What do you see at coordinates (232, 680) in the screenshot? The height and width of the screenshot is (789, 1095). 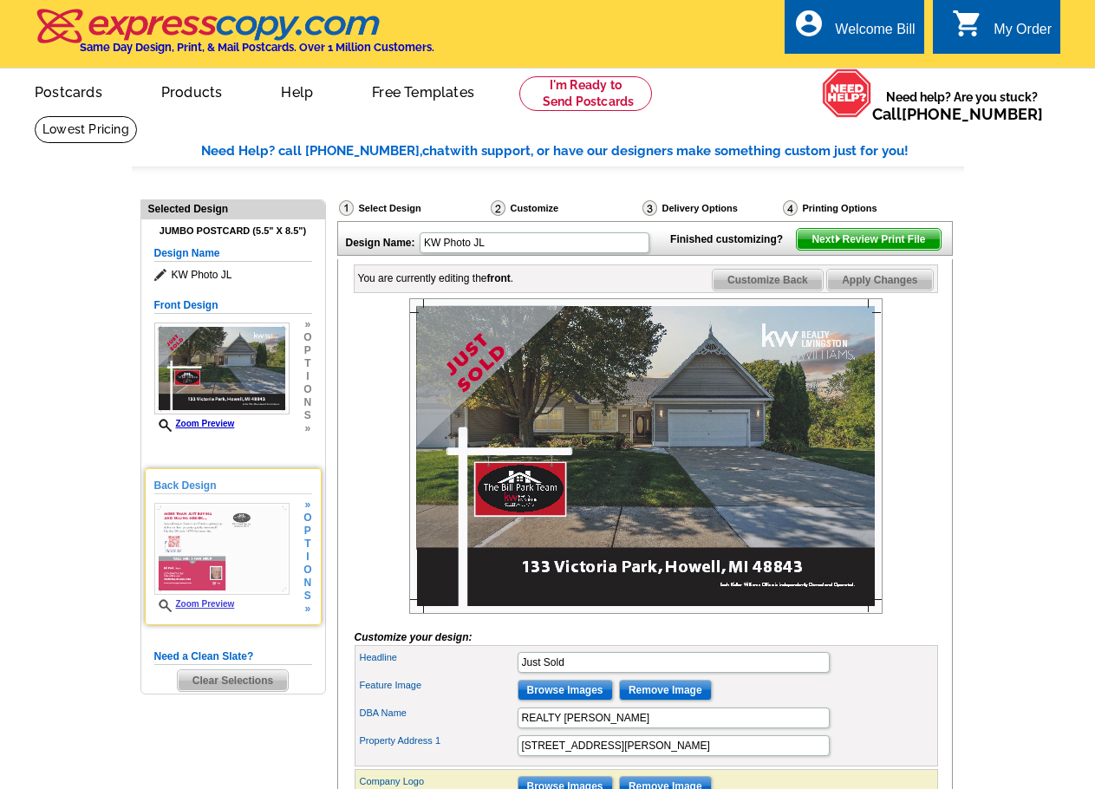 I see `span: Clear Selections` at bounding box center [232, 680].